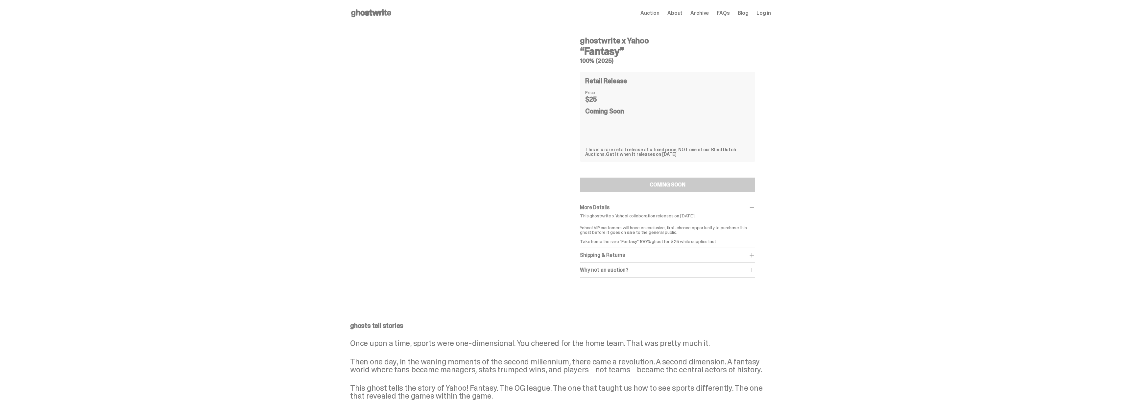 This screenshot has height=418, width=1126. Describe the element at coordinates (602, 92) in the screenshot. I see `dt: Price` at that location.